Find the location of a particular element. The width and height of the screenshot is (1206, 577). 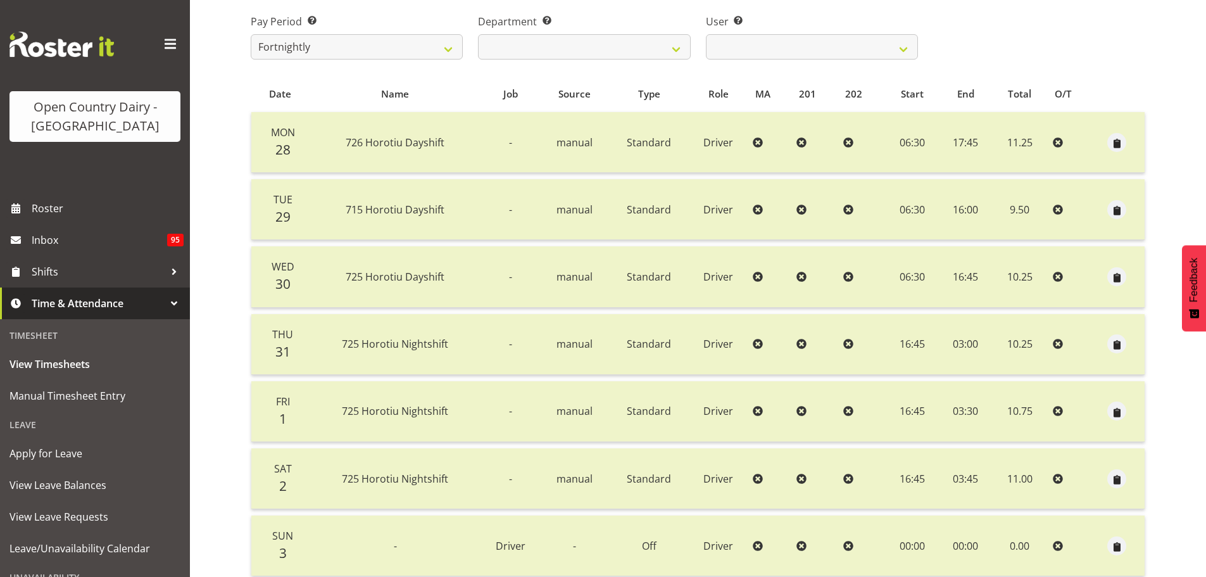

td: 03:30 is located at coordinates (965, 411).